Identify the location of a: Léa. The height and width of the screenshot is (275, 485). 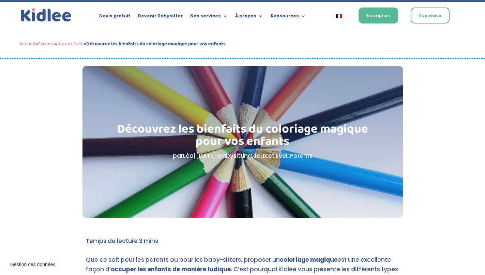
(188, 156).